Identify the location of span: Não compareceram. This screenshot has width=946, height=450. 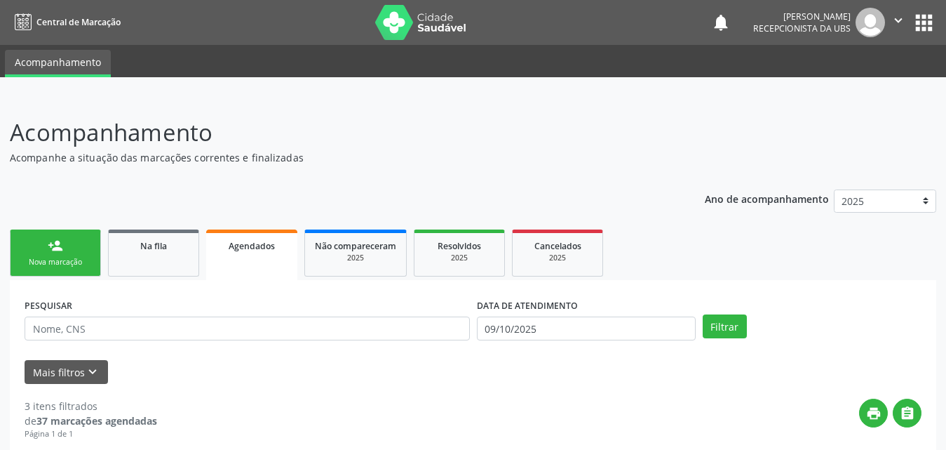
(356, 245).